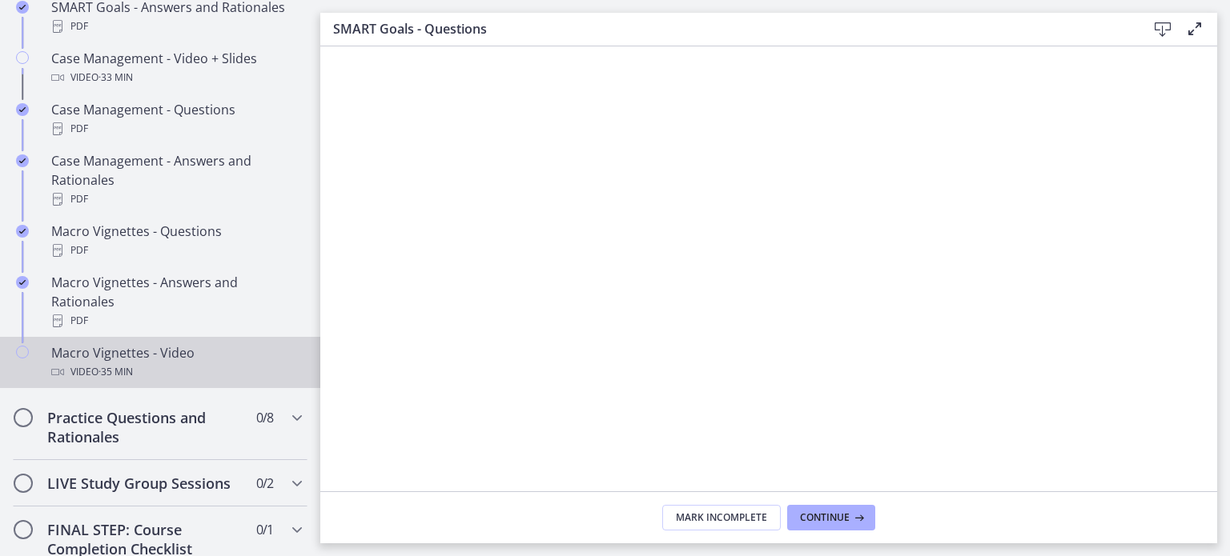  What do you see at coordinates (115, 78) in the screenshot?
I see `span: · 33 min` at bounding box center [115, 78].